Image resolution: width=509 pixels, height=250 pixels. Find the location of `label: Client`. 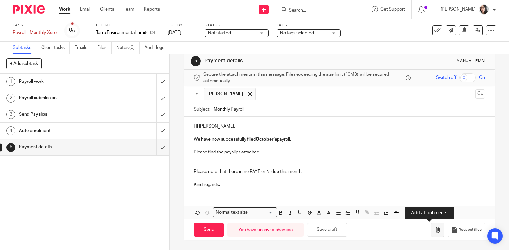

label: Client is located at coordinates (128, 25).